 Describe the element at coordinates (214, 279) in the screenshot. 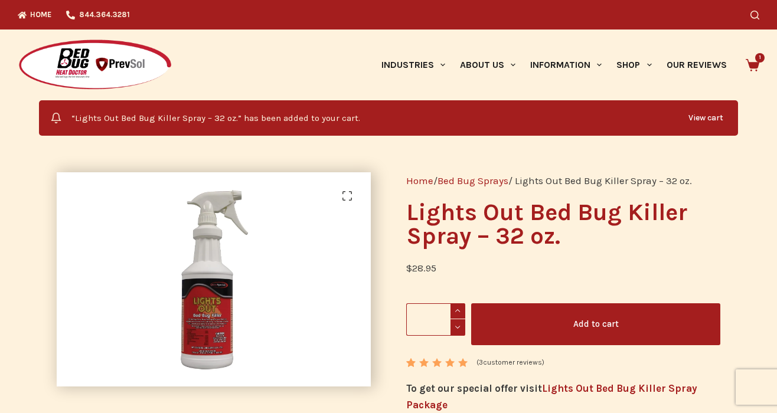

I see `img: Lights Out Bed Bug Killer Spray - 32 oz.` at that location.